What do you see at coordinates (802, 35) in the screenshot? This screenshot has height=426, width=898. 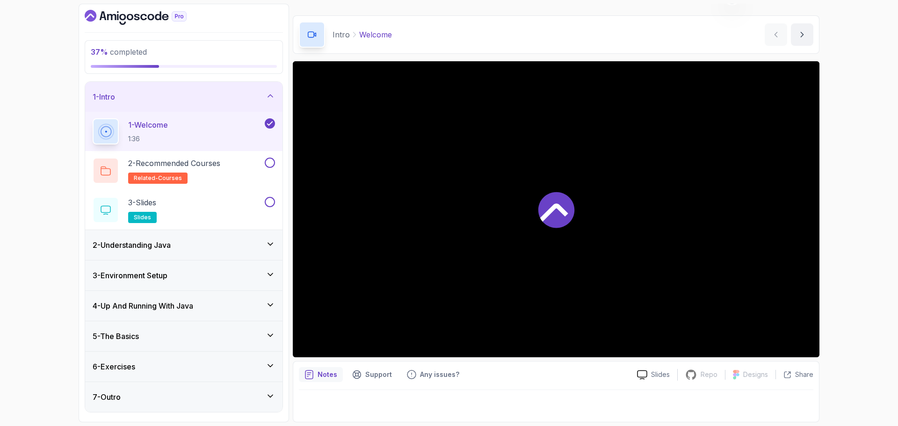 I see `button: next content` at bounding box center [802, 35].